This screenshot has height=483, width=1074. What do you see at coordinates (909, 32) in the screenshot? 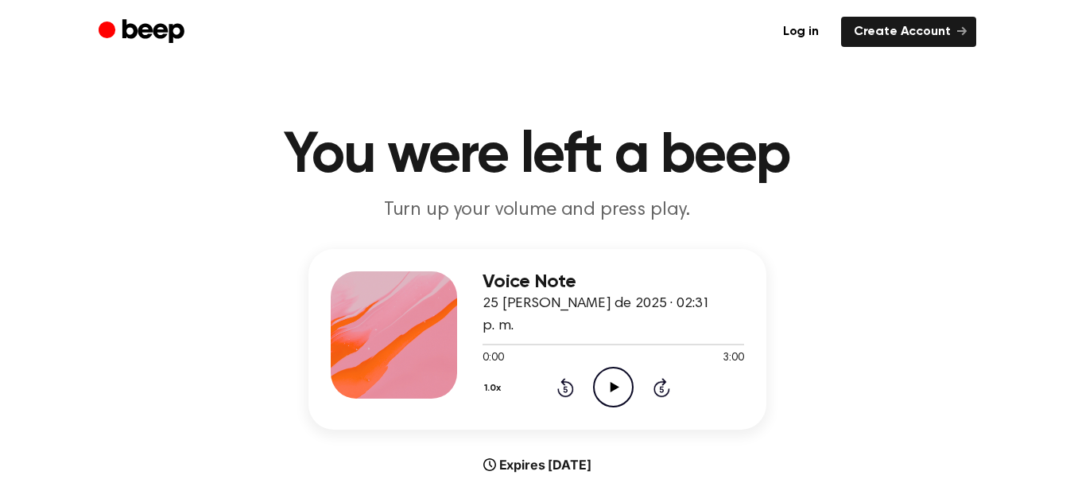
I see `a: Create Account` at bounding box center [909, 32].